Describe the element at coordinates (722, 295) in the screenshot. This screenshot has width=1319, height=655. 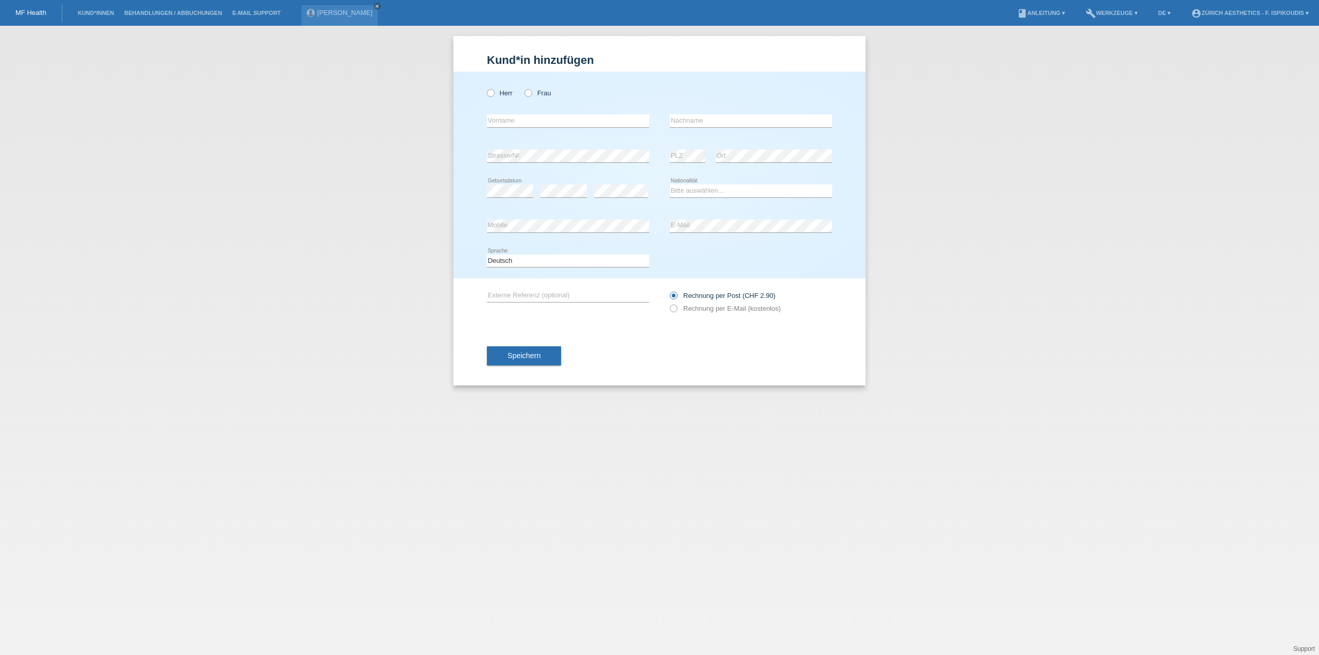
I see `label: Rechnung per Post (CHF 2.90)` at that location.